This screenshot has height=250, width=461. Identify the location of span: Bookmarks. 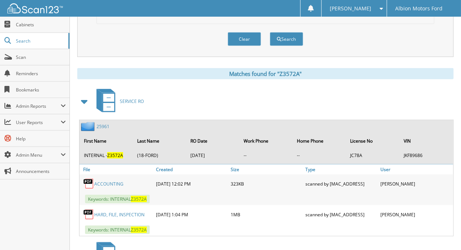
(41, 89).